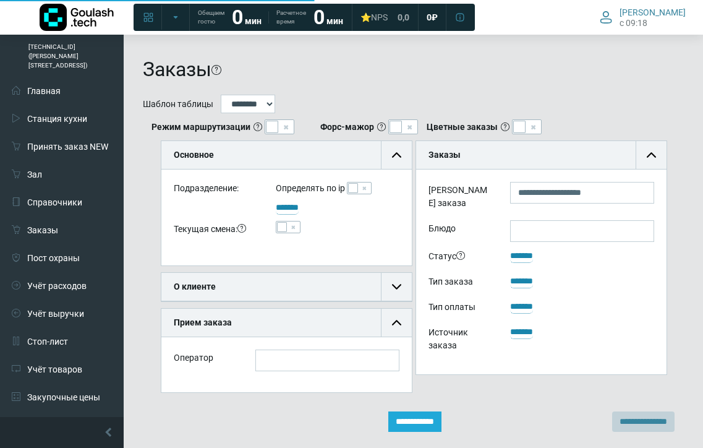  Describe the element at coordinates (460, 257) in the screenshot. I see `div: Статус` at that location.